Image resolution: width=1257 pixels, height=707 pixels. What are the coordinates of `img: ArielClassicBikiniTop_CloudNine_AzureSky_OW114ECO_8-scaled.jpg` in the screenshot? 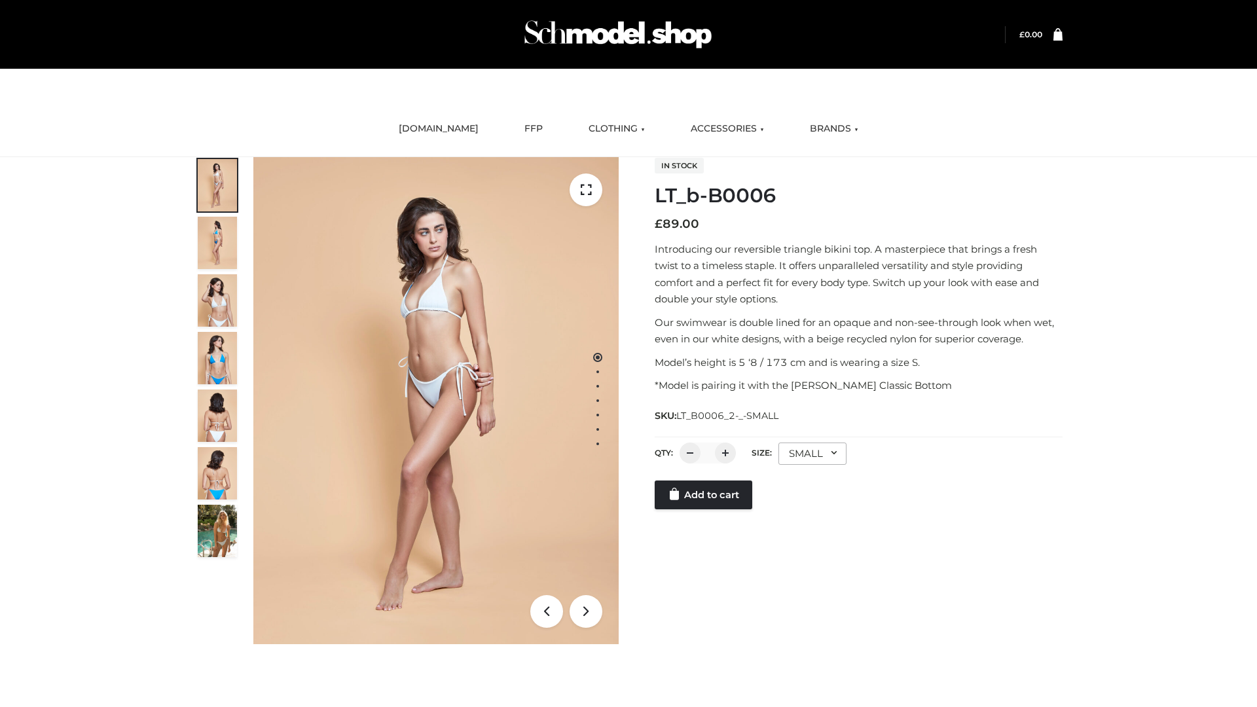 It's located at (217, 473).